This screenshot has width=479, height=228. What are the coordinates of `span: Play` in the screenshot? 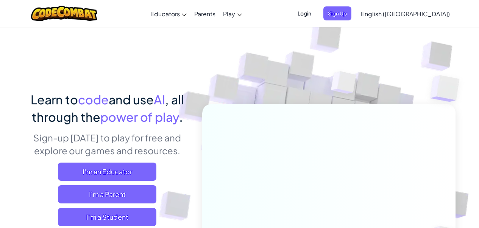 It's located at (229, 14).